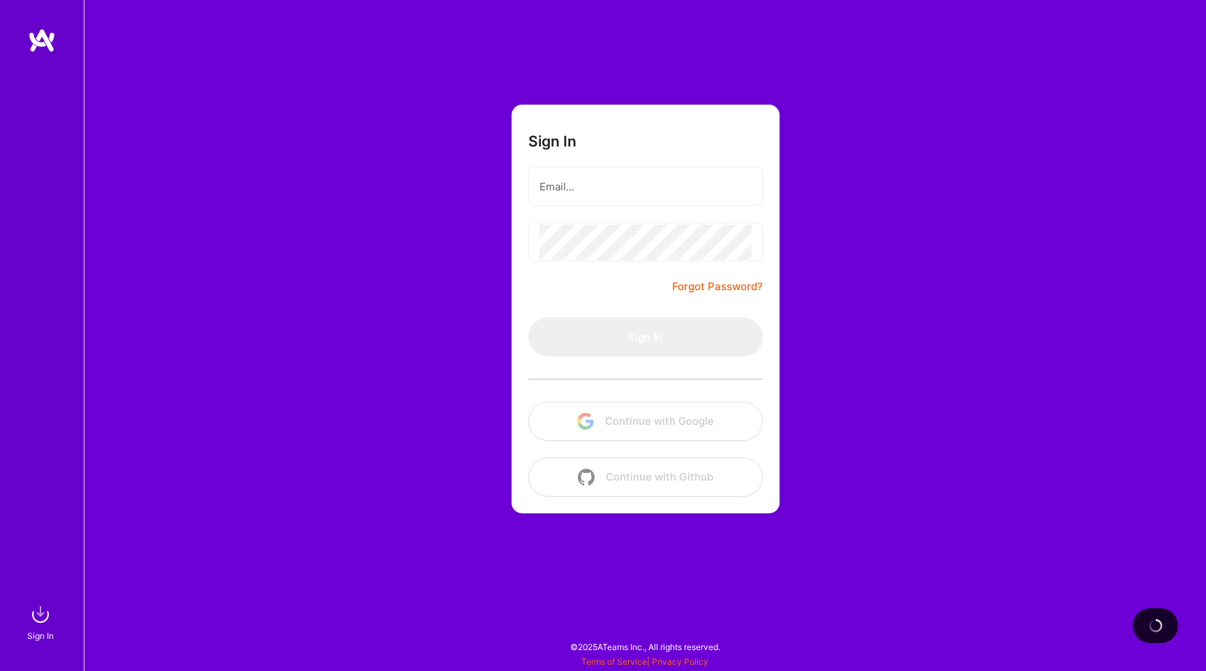 This screenshot has height=671, width=1206. I want to click on h3: Sign In, so click(552, 141).